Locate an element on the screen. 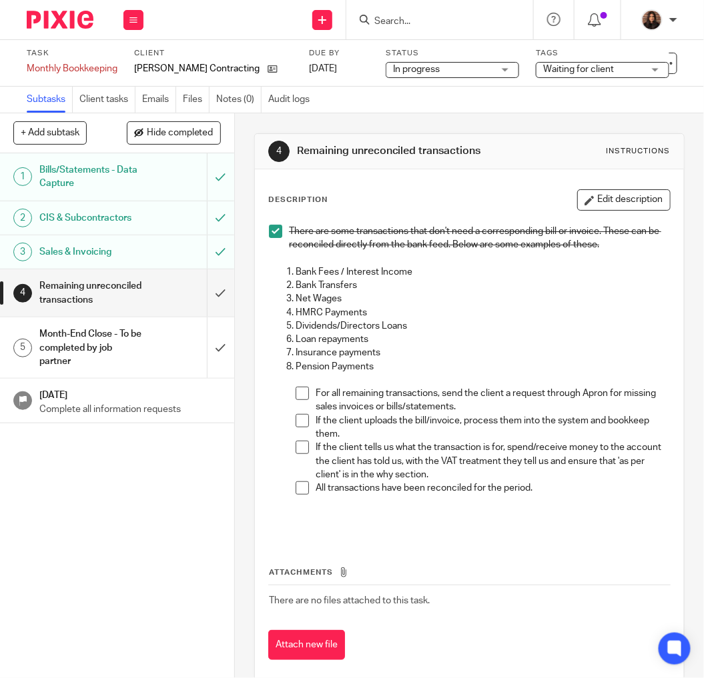 This screenshot has height=678, width=704. button: Edit description is located at coordinates (624, 200).